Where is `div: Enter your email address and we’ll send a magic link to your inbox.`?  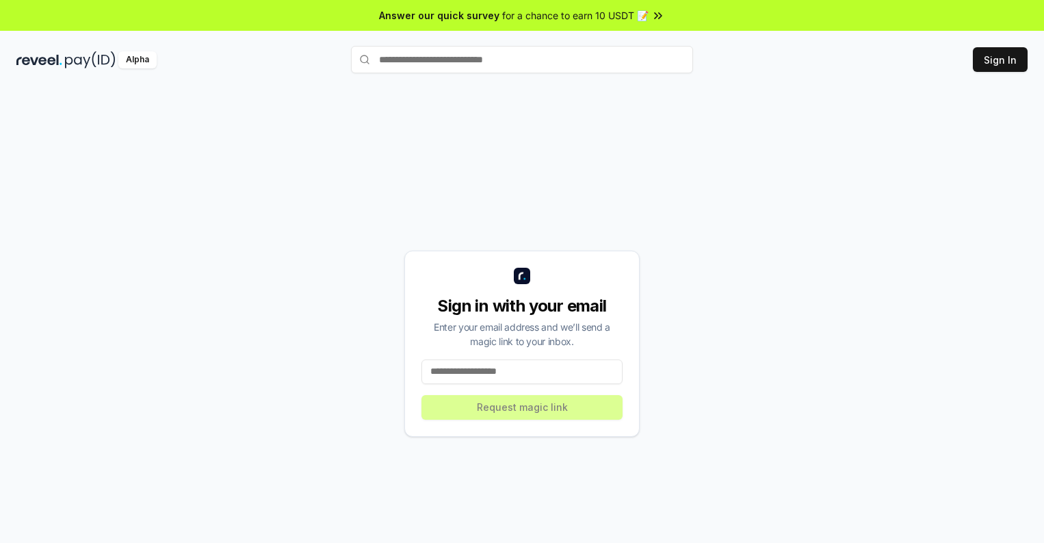 div: Enter your email address and we’ll send a magic link to your inbox. is located at coordinates (522, 334).